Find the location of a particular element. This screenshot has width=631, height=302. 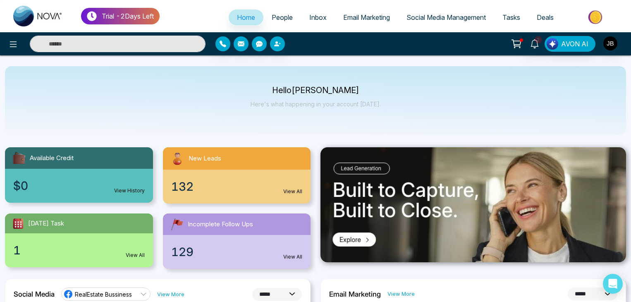

span: Incomplete Follow Ups is located at coordinates (220, 224).